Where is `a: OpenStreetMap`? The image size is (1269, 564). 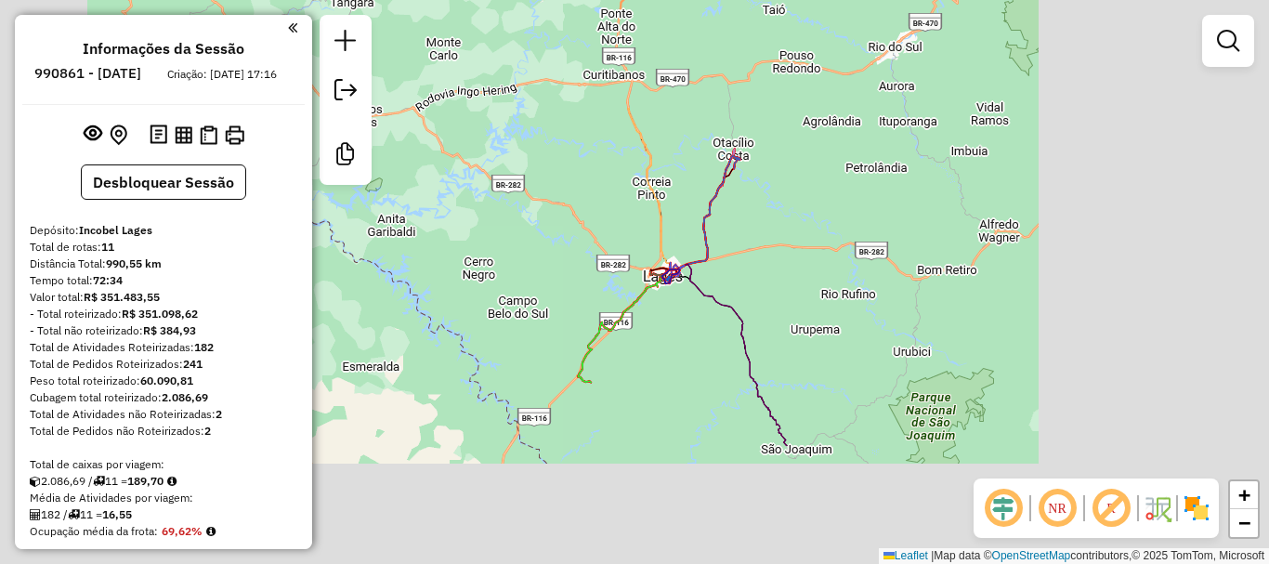 a: OpenStreetMap is located at coordinates (1031, 556).